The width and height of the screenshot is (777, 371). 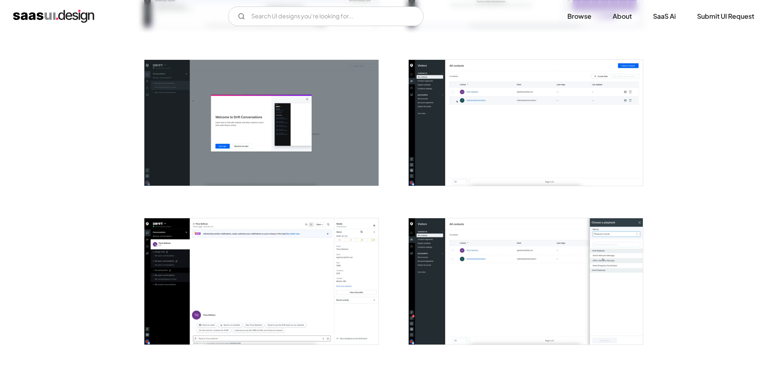 I want to click on img: 6024a3aa0c43e1319d84b034_Drift%20All%20contacts.jpg, so click(x=525, y=123).